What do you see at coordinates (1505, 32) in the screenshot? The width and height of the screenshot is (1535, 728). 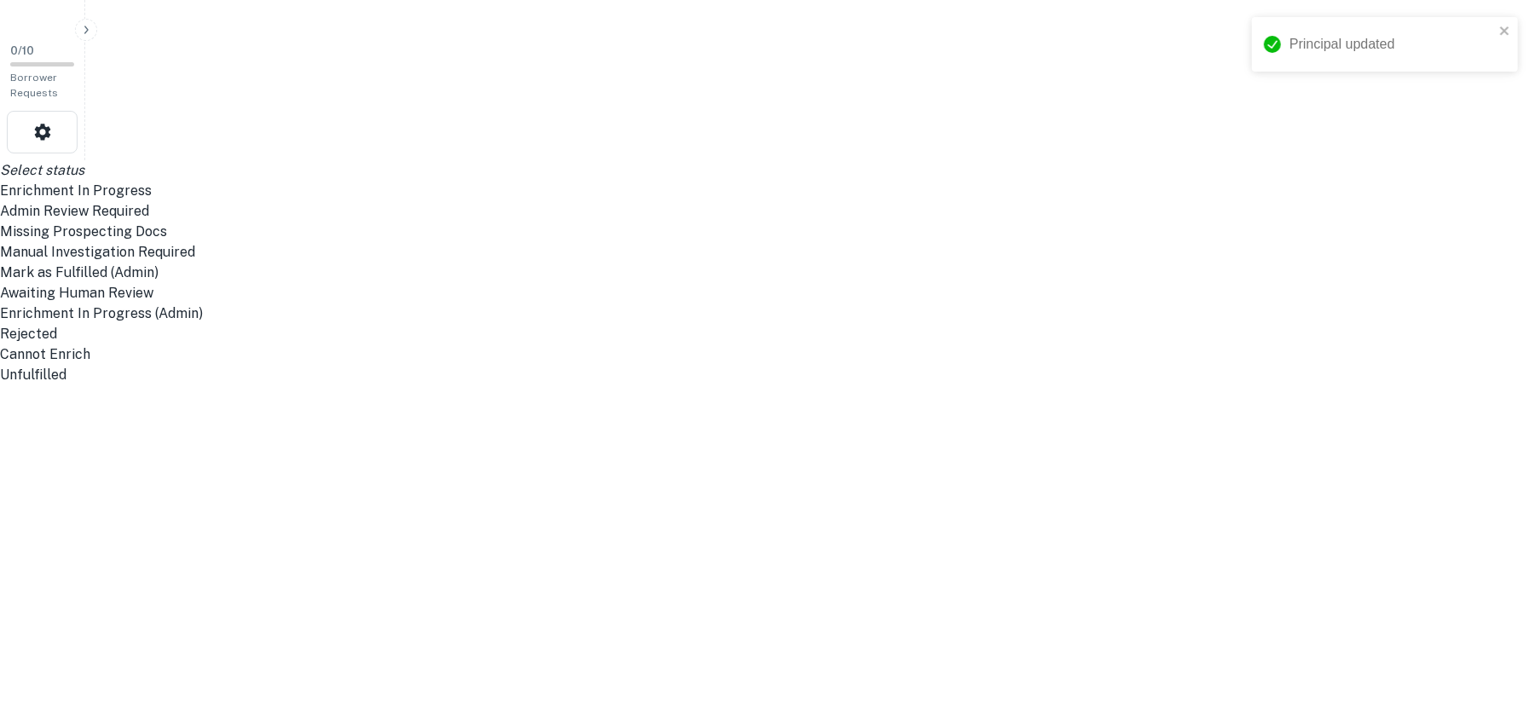 I see `button: close` at bounding box center [1505, 32].